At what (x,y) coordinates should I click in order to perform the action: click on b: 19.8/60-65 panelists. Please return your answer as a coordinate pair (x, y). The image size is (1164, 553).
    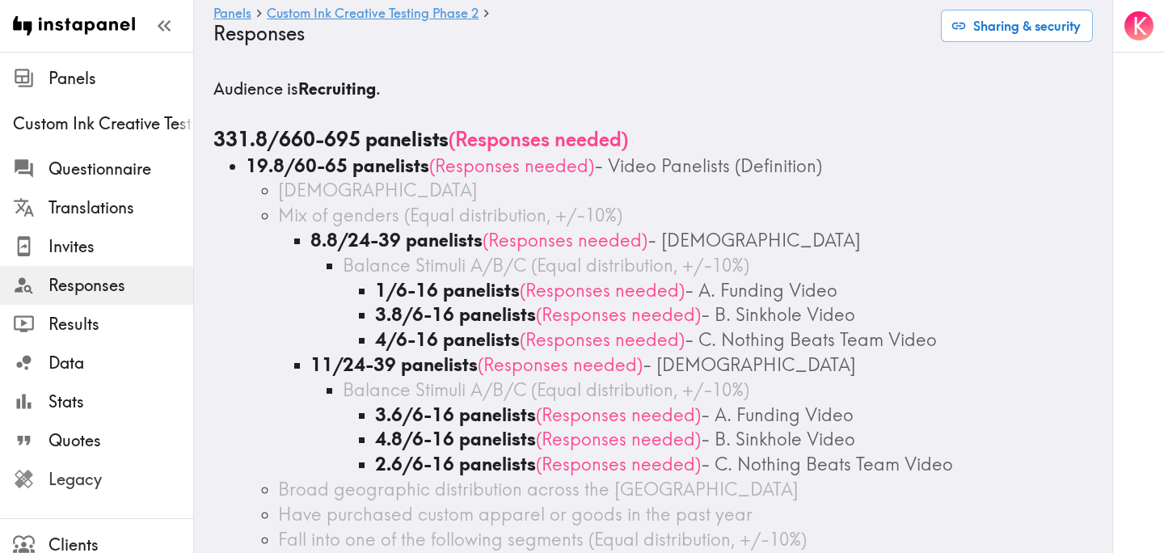
    Looking at the image, I should click on (337, 166).